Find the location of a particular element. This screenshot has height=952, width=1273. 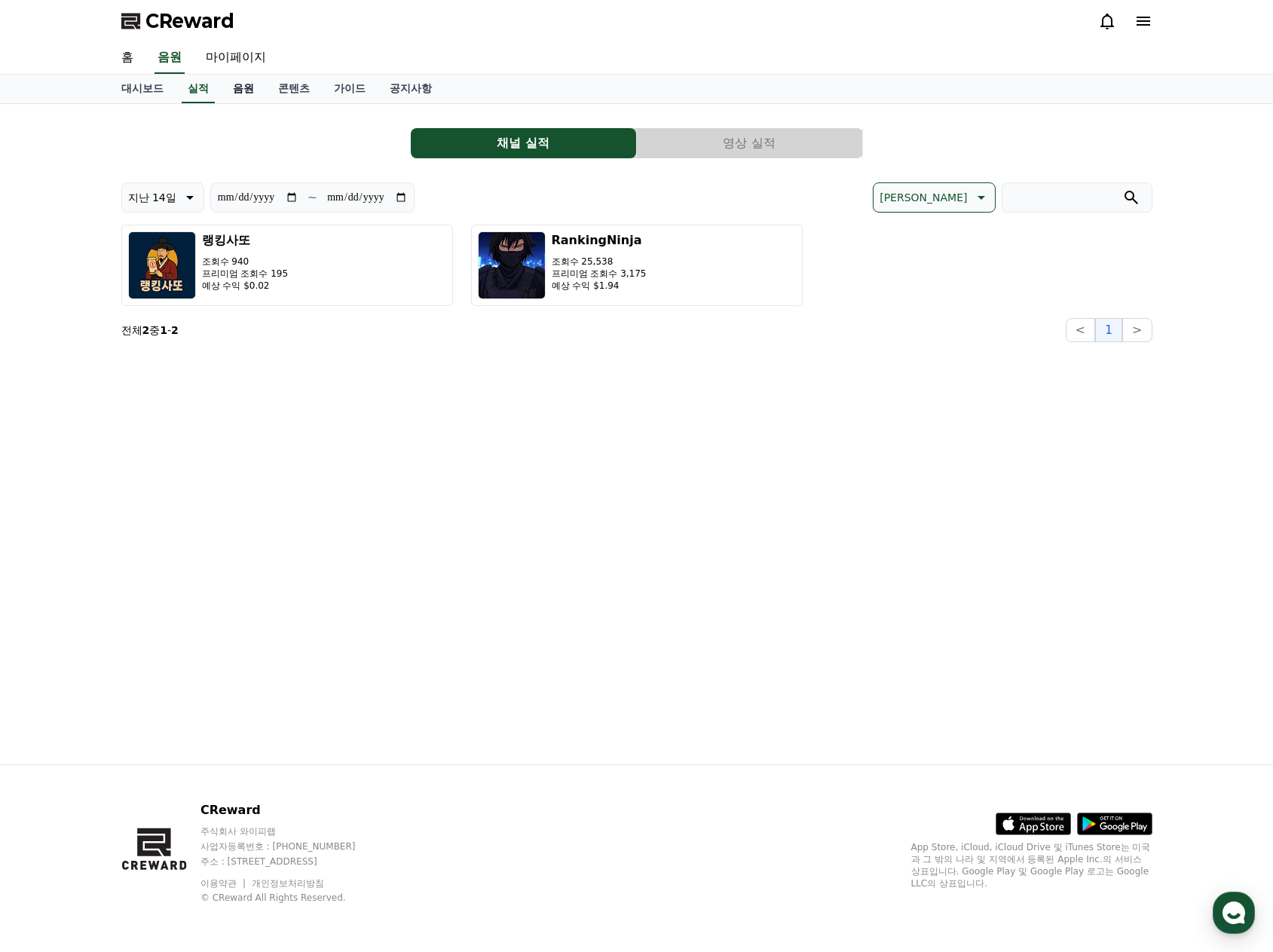

p: 조회수 940 is located at coordinates (245, 261).